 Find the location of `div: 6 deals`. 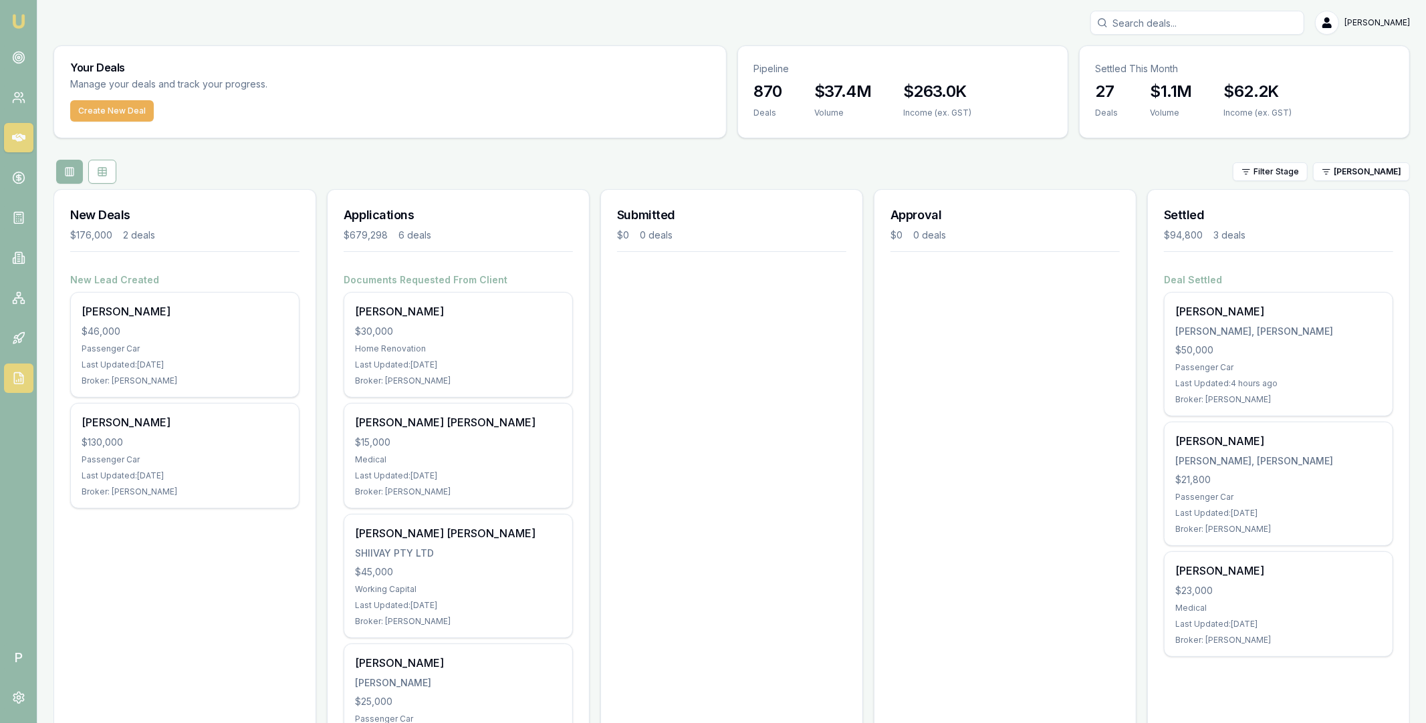

div: 6 deals is located at coordinates (415, 235).